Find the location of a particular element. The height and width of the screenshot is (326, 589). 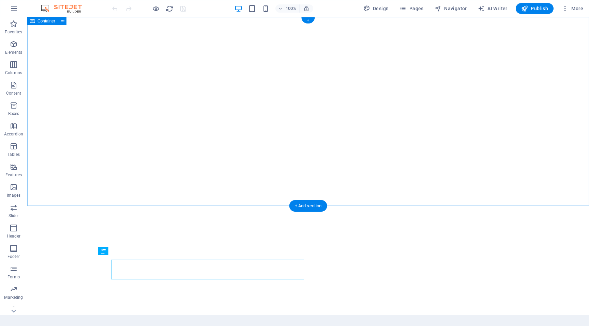

button: Navigator is located at coordinates (450, 9).